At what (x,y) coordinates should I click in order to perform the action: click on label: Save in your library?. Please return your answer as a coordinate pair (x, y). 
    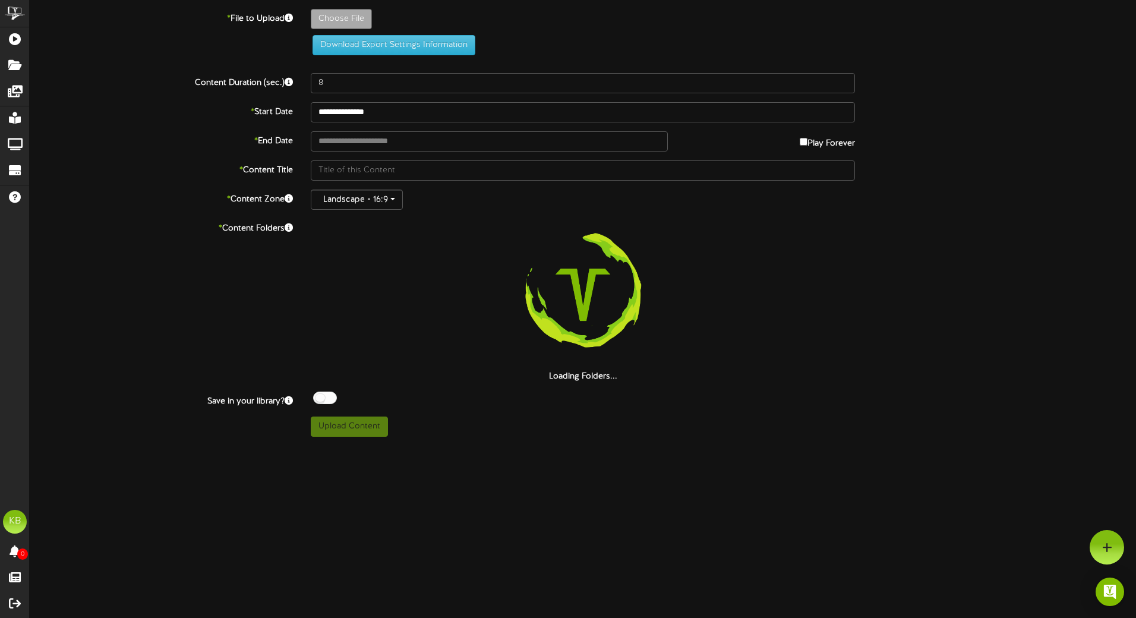
    Looking at the image, I should click on (161, 399).